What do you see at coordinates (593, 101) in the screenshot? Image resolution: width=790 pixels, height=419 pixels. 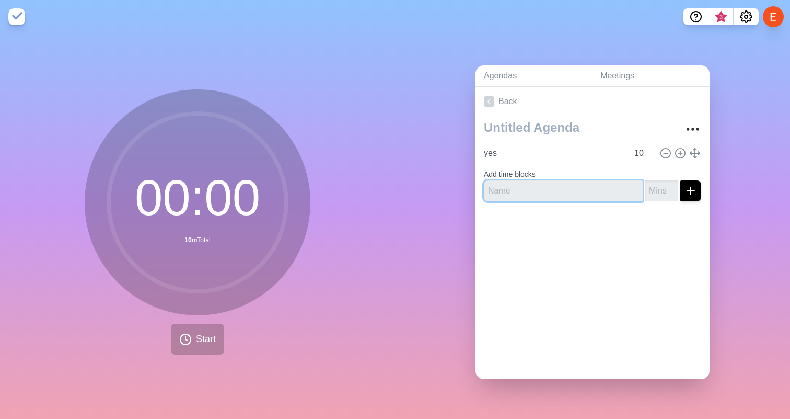 I see `a: Back` at bounding box center [593, 101].